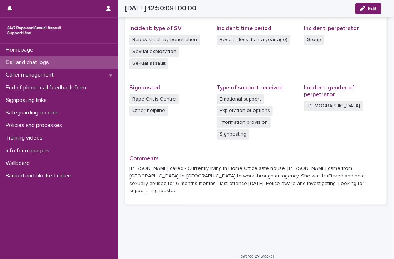  I want to click on span: Other helpline, so click(149, 110).